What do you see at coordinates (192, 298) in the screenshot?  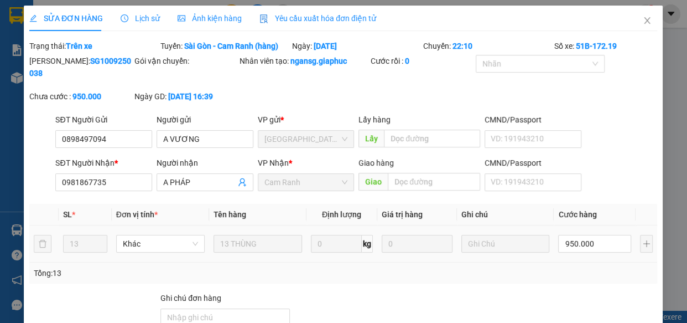 I see `label: Ghi chú đơn hàng` at bounding box center [192, 298].